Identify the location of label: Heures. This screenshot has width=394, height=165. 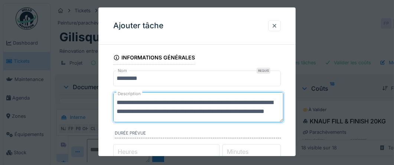
(127, 152).